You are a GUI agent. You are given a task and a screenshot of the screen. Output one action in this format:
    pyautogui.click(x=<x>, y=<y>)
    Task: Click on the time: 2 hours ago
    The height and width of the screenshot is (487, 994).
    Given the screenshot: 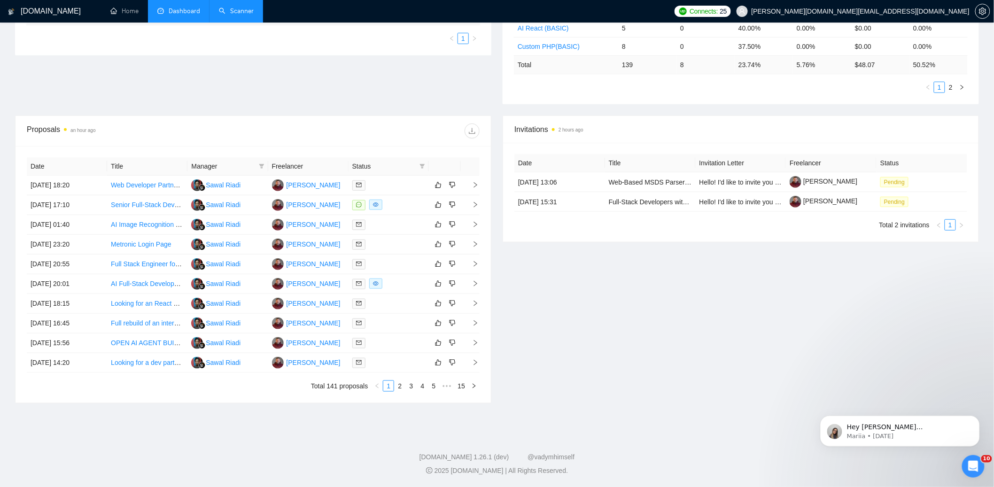 What is the action you would take?
    pyautogui.click(x=571, y=130)
    